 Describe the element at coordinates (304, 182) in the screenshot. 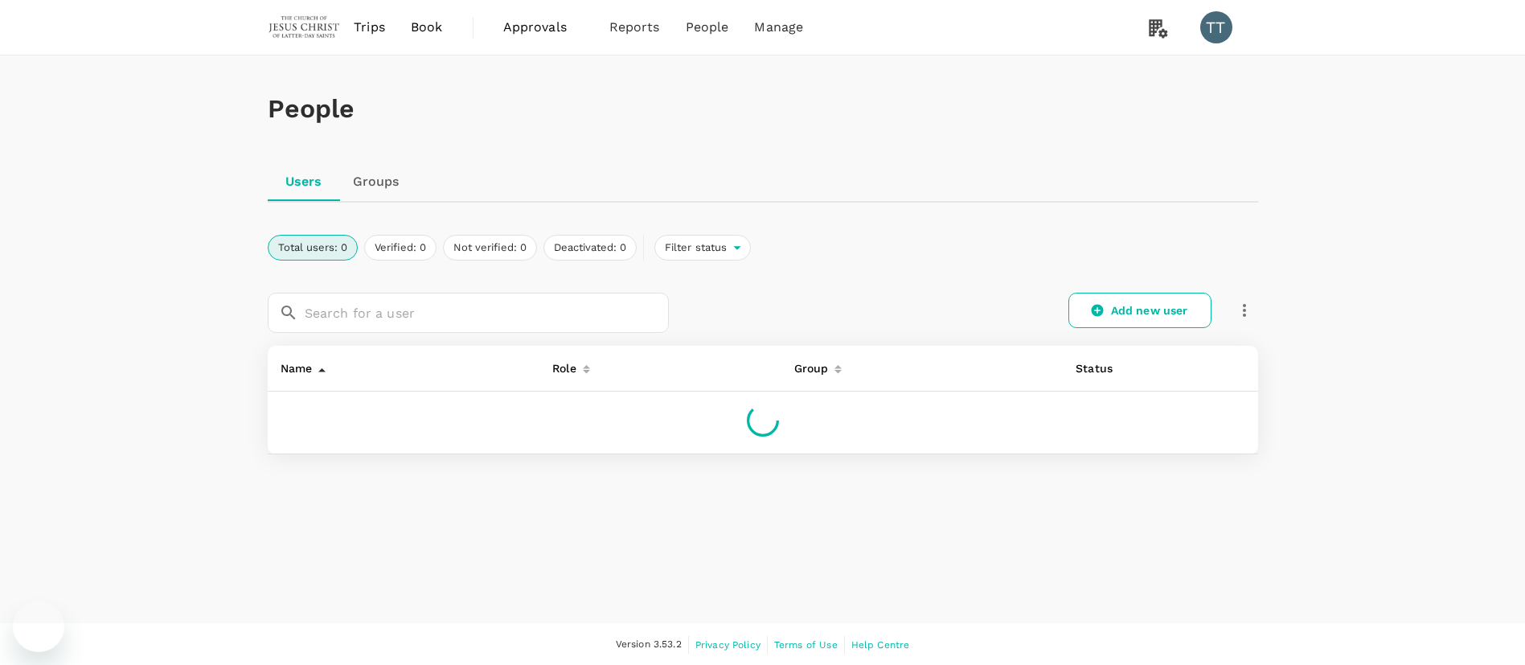

I see `a: Users` at that location.